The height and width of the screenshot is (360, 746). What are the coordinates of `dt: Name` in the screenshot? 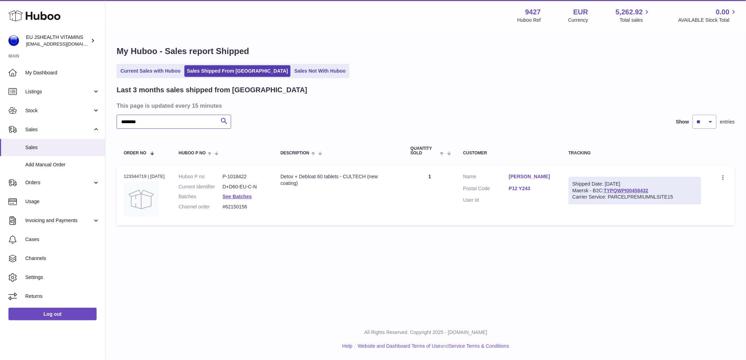 It's located at (486, 178).